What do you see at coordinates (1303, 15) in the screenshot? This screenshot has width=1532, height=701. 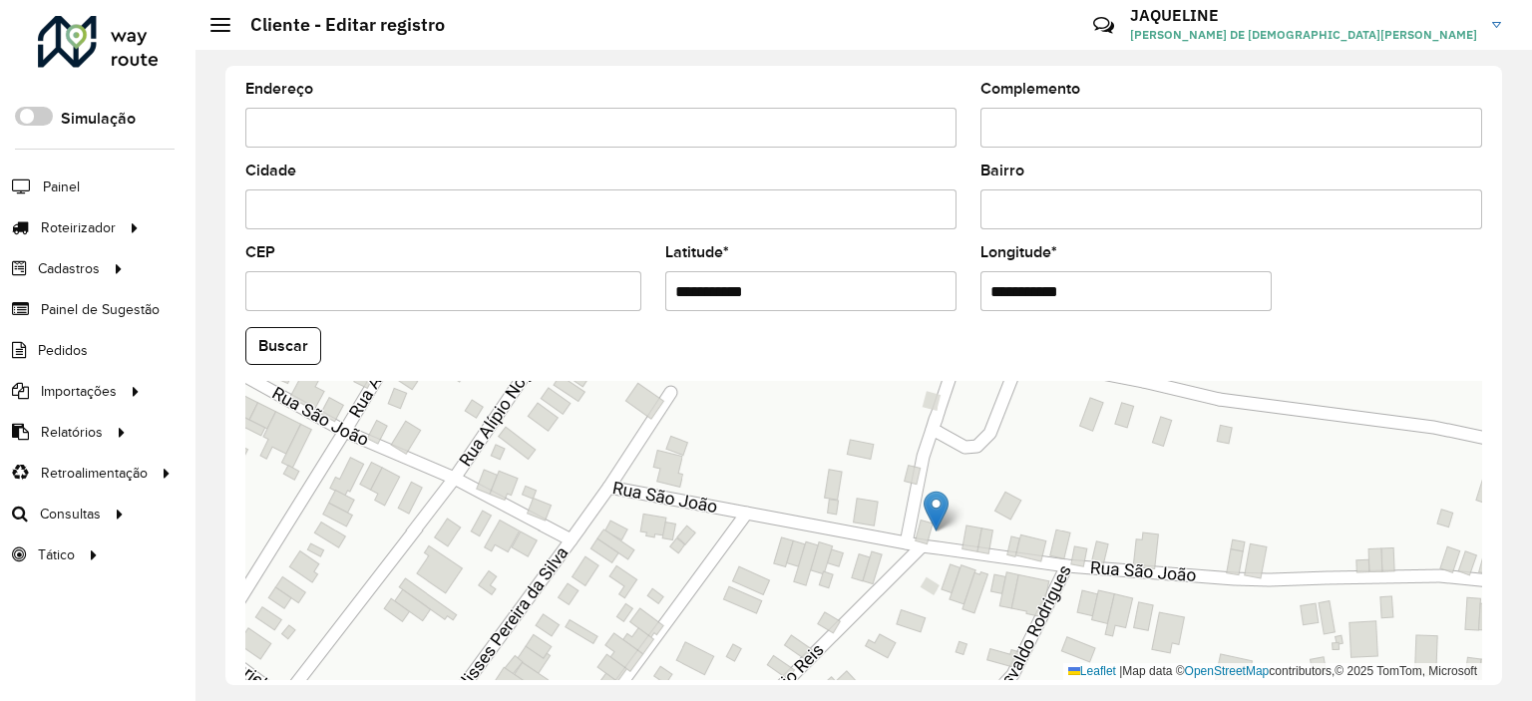 I see `h3: JAQUELINE` at bounding box center [1303, 15].